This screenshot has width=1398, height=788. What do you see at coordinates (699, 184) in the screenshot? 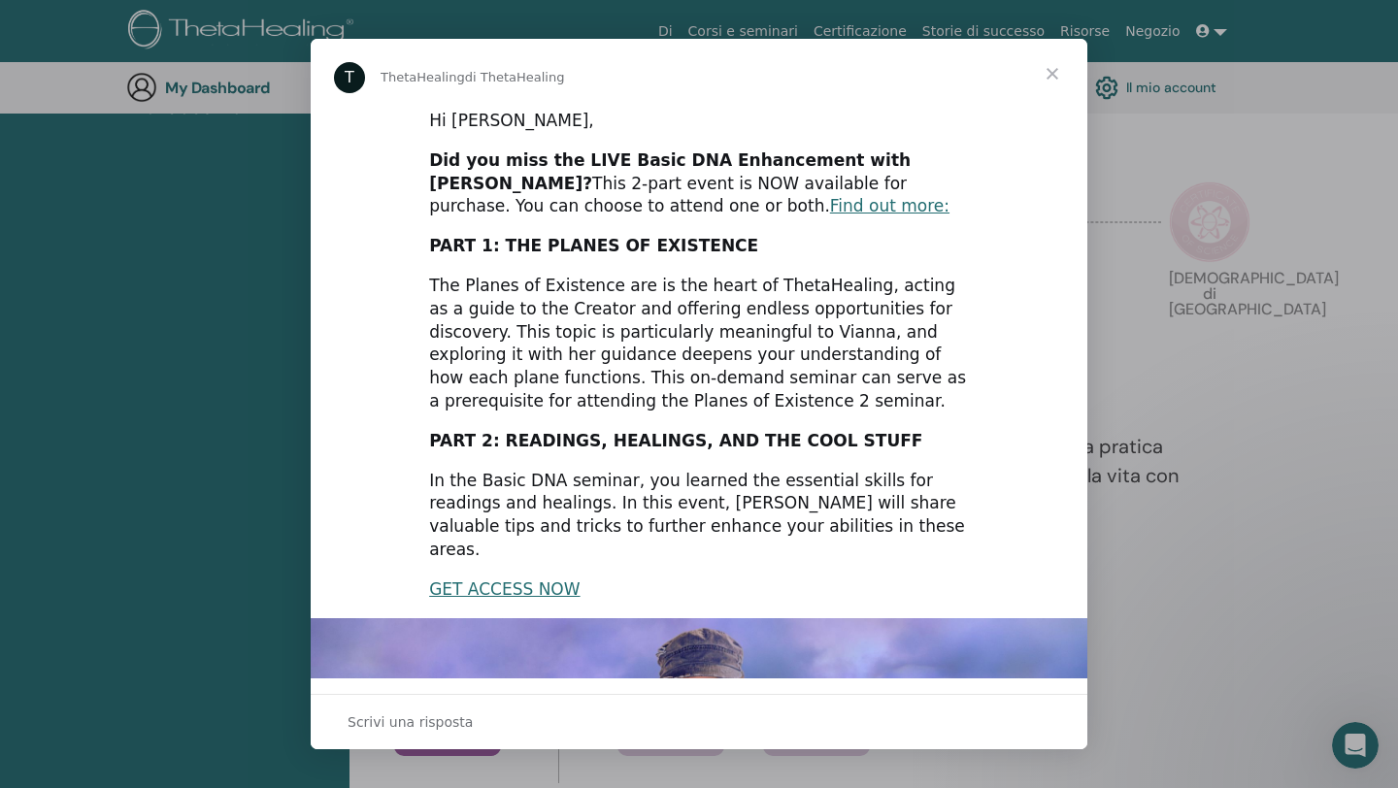
I see `div: This 2-part event is NOW available for purchase. You can choose to attend one or both.` at bounding box center [699, 184].